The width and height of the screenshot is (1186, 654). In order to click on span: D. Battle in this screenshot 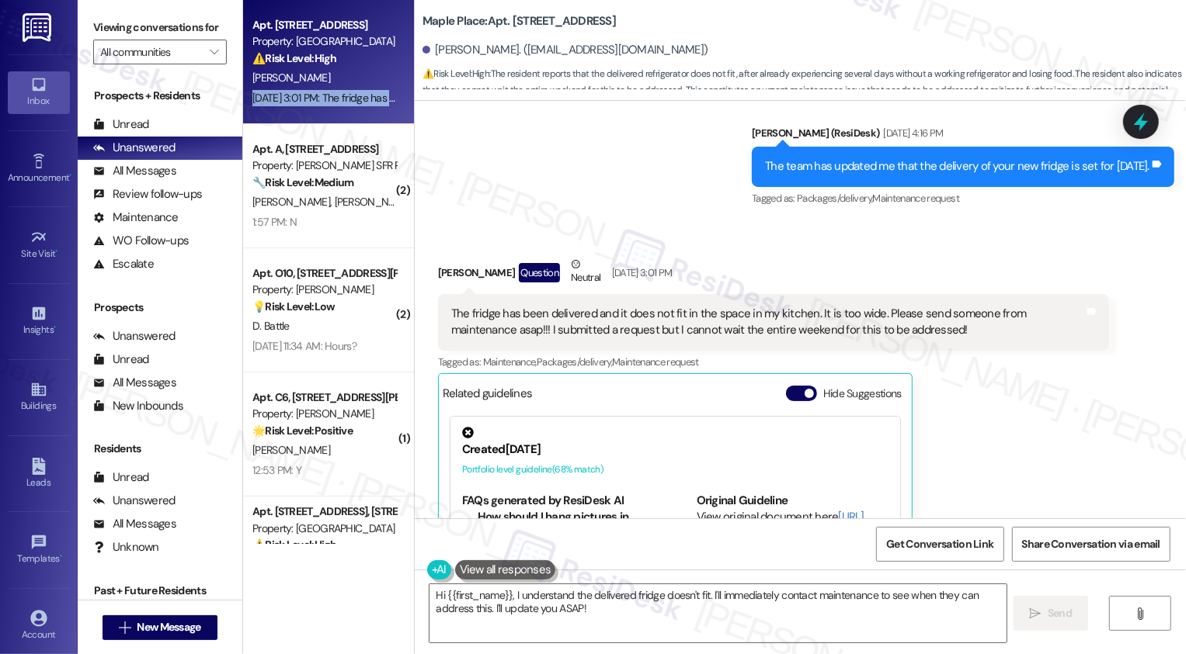, I will do `click(271, 326)`.